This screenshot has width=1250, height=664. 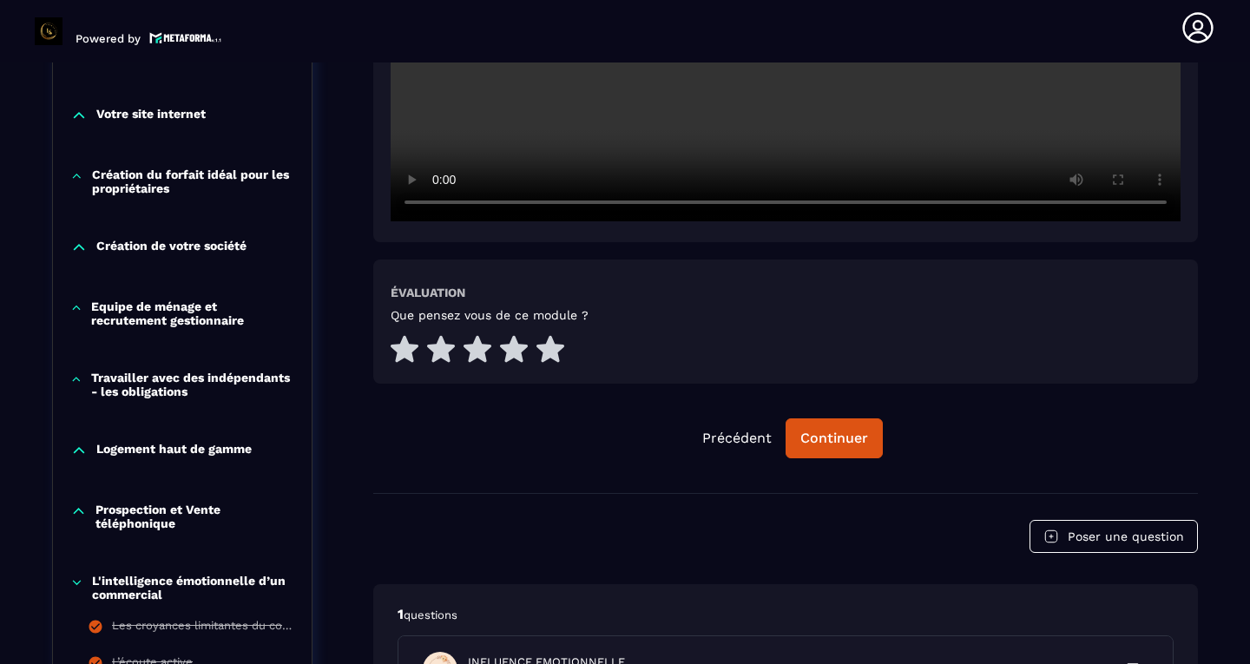 What do you see at coordinates (834, 438) in the screenshot?
I see `button: Continuer` at bounding box center [834, 438].